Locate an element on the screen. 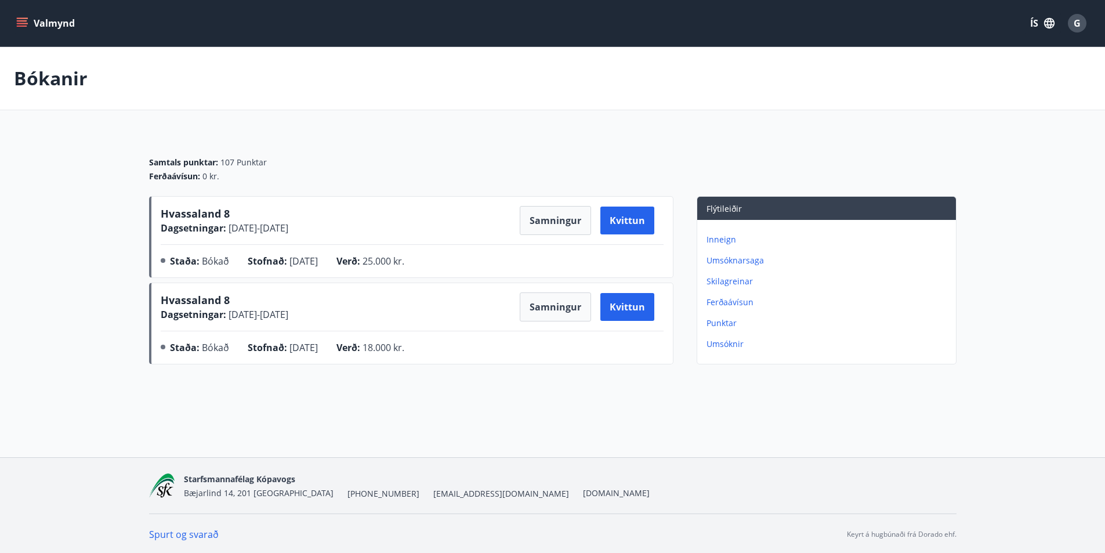 The height and width of the screenshot is (553, 1105). button: menu is located at coordinates (46, 23).